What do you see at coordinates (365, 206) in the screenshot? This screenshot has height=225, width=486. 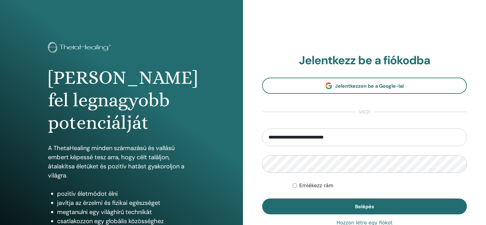 I see `span: Belépés` at bounding box center [365, 206].